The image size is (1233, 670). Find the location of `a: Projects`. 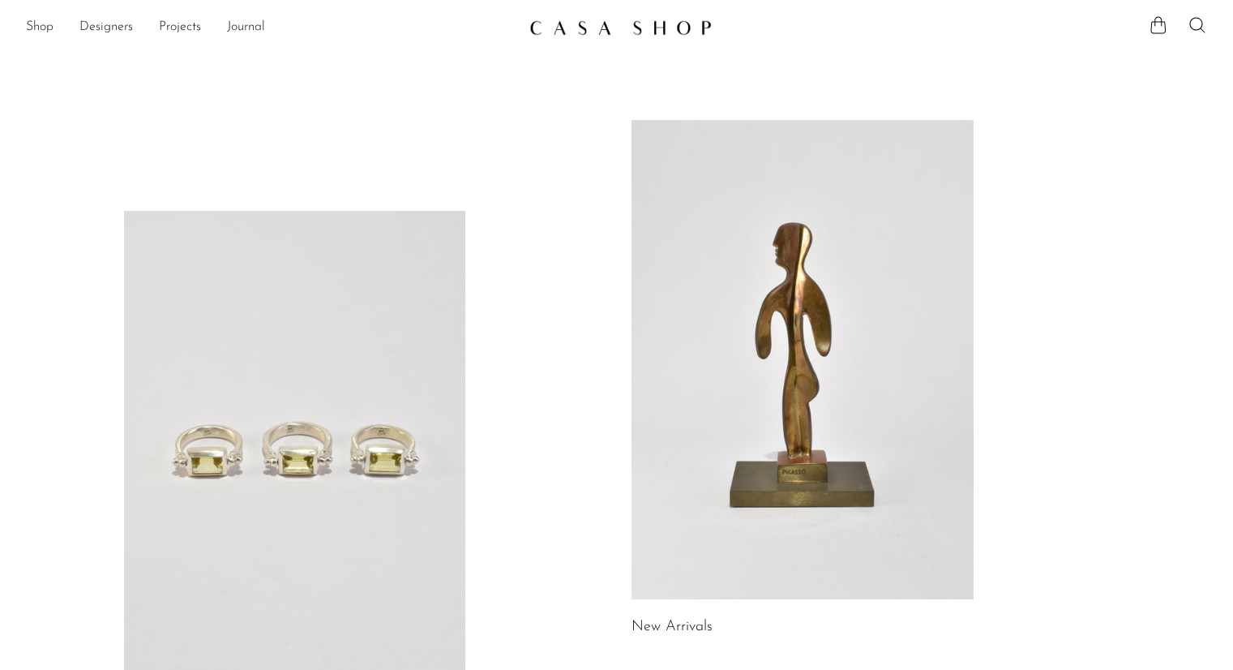

a: Projects is located at coordinates (180, 28).